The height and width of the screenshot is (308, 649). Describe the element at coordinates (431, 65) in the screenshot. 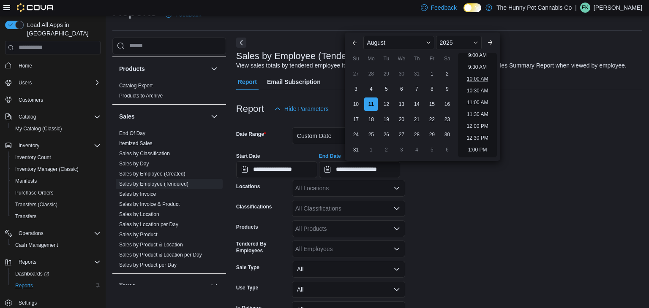

I see `div: View sales totals by tendered employee for a specified date range. This report is equivalent to t...` at that location.